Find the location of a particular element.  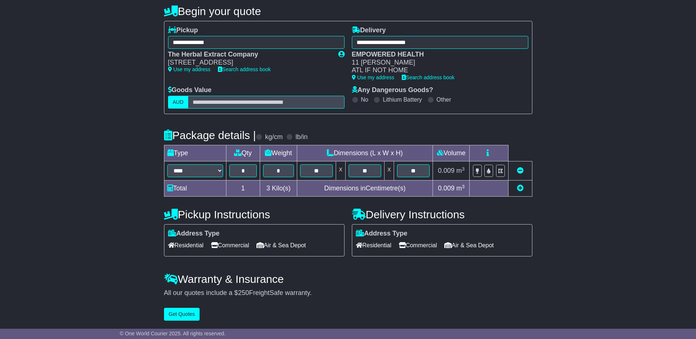

div: ATL IF NOT HOME is located at coordinates (436, 70).